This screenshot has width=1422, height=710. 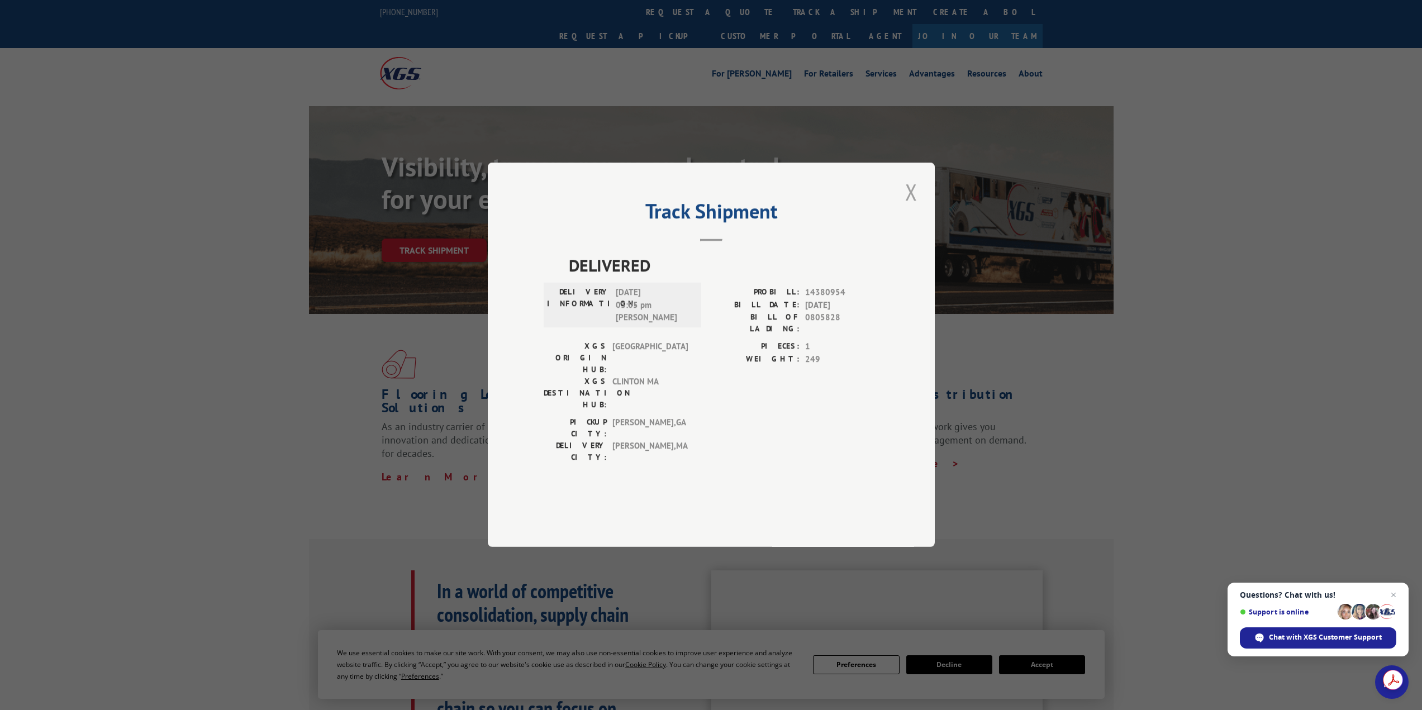 I want to click on label: XGS DESTINATION HUB:, so click(x=575, y=393).